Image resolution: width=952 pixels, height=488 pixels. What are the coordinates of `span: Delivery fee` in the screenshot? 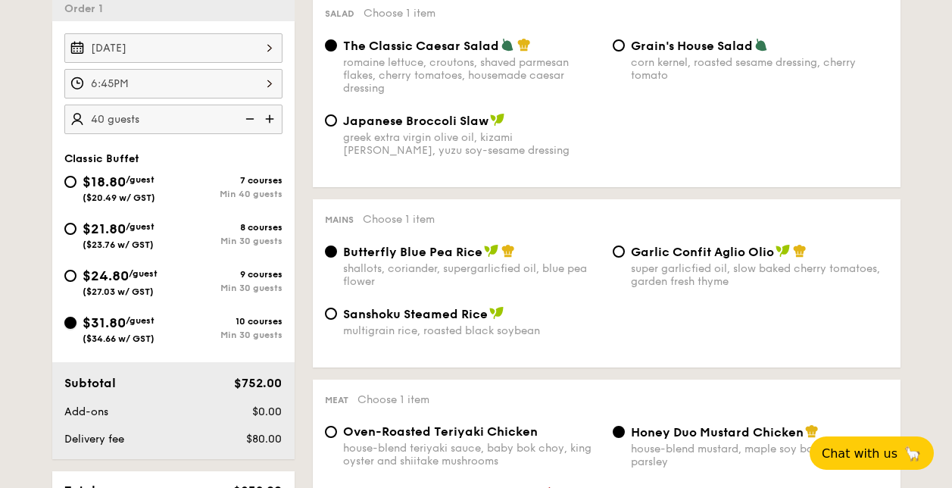 It's located at (94, 439).